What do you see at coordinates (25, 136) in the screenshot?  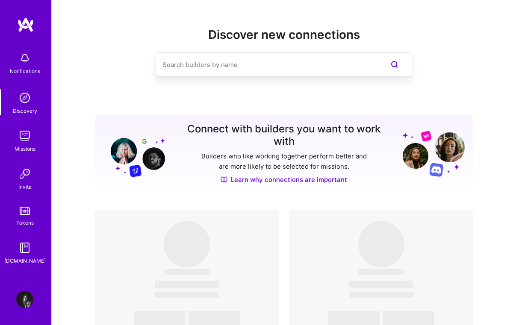 I see `img: teamwork` at bounding box center [25, 136].